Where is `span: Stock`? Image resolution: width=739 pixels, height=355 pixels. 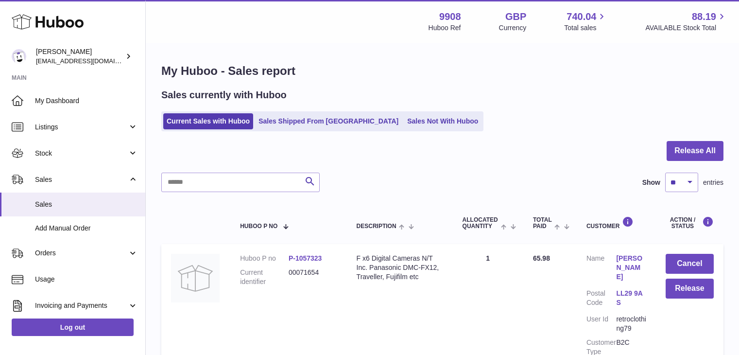
span: Stock is located at coordinates (81, 153).